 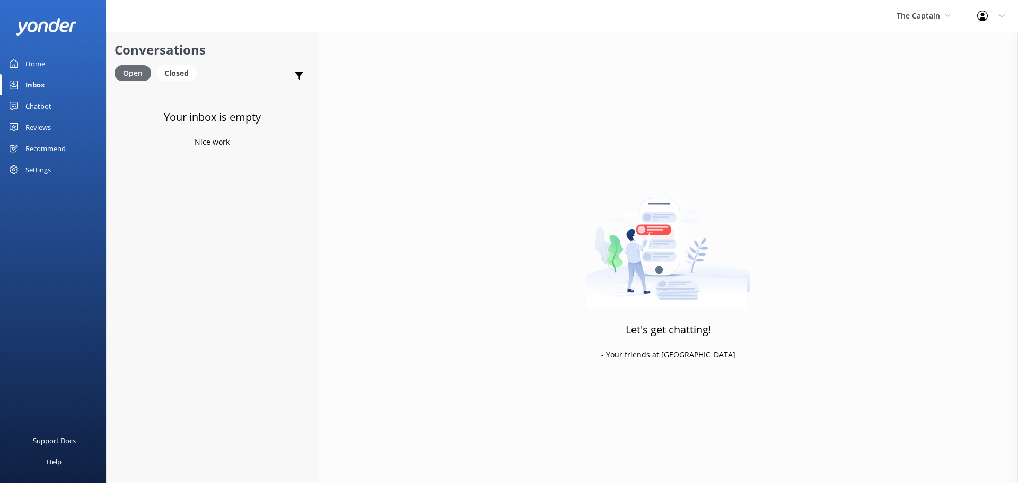 What do you see at coordinates (38, 127) in the screenshot?
I see `div: Reviews` at bounding box center [38, 127].